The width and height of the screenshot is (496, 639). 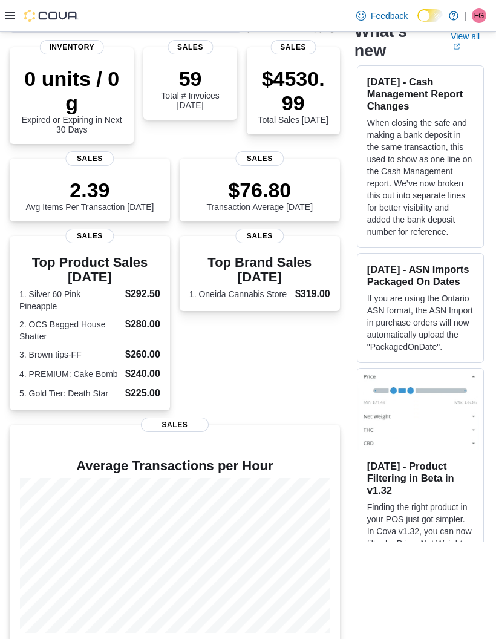 What do you see at coordinates (479, 16) in the screenshot?
I see `span: fg` at bounding box center [479, 16].